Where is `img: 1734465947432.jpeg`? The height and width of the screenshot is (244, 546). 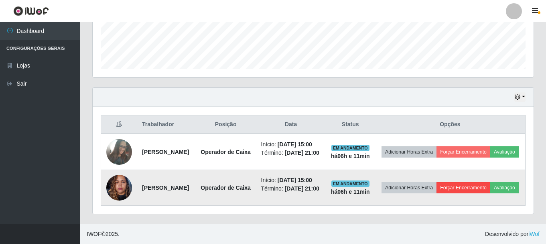 img: 1734465947432.jpeg is located at coordinates (119, 187).